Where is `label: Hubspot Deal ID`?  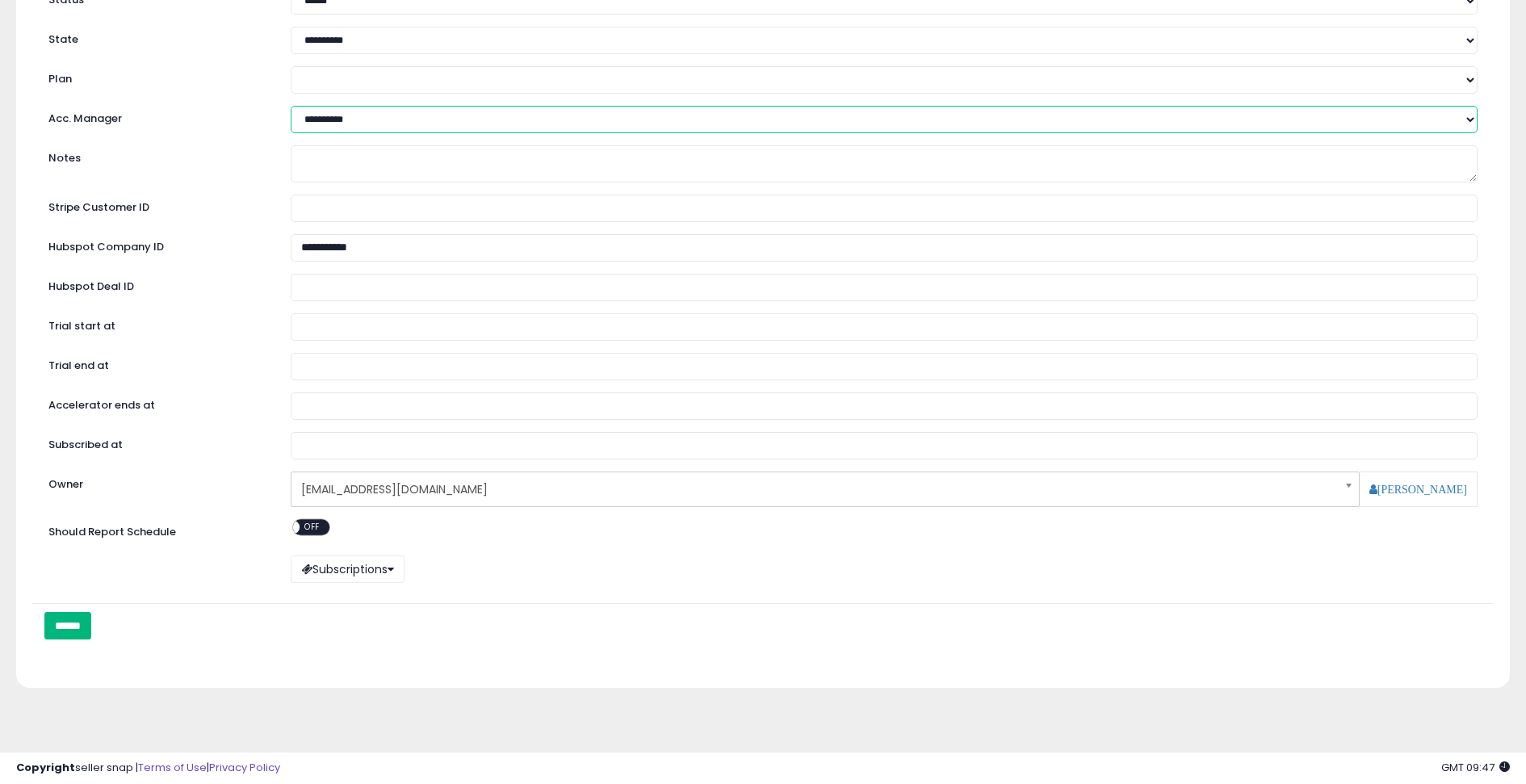 label: Hubspot Deal ID is located at coordinates (158, 285).